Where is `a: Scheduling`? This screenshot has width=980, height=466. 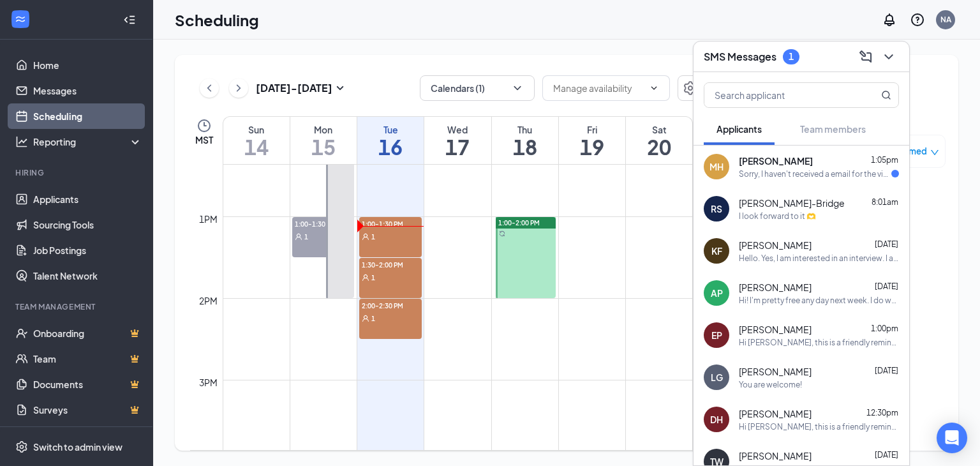 a: Scheduling is located at coordinates (87, 116).